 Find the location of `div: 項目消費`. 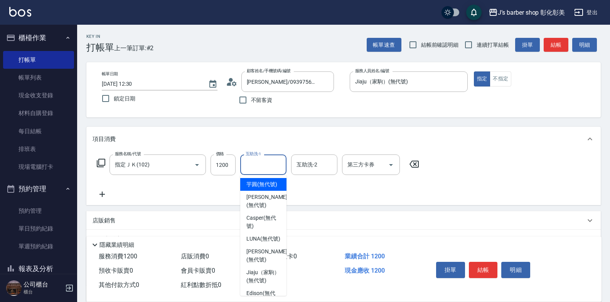

div: 項目消費 is located at coordinates (344, 139).